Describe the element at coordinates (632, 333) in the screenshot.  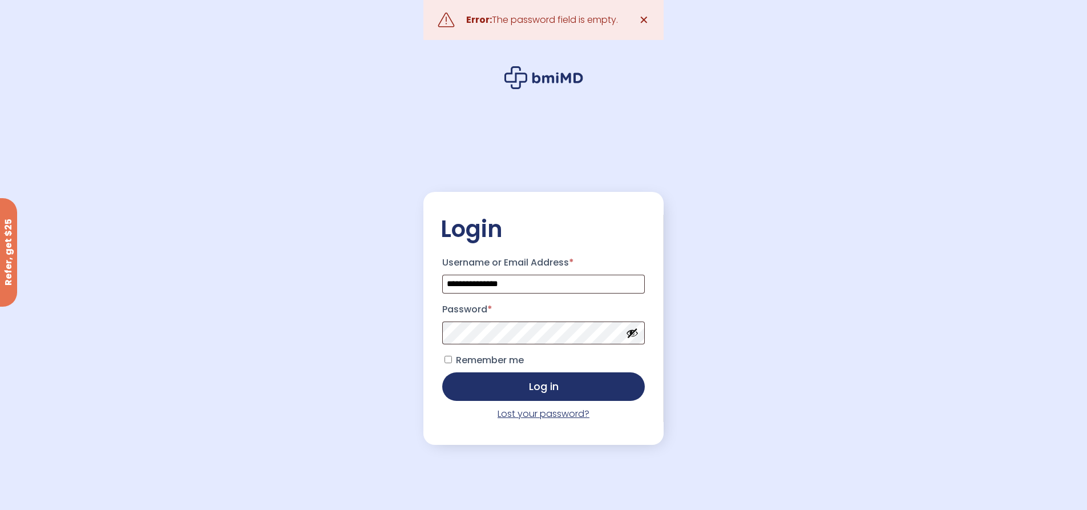
I see `button: Show password` at that location.